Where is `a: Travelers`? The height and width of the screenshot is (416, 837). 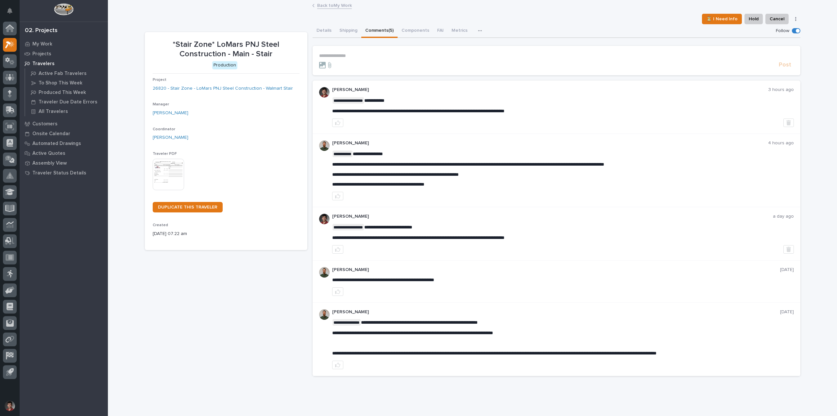
a: Travelers is located at coordinates (64, 63).